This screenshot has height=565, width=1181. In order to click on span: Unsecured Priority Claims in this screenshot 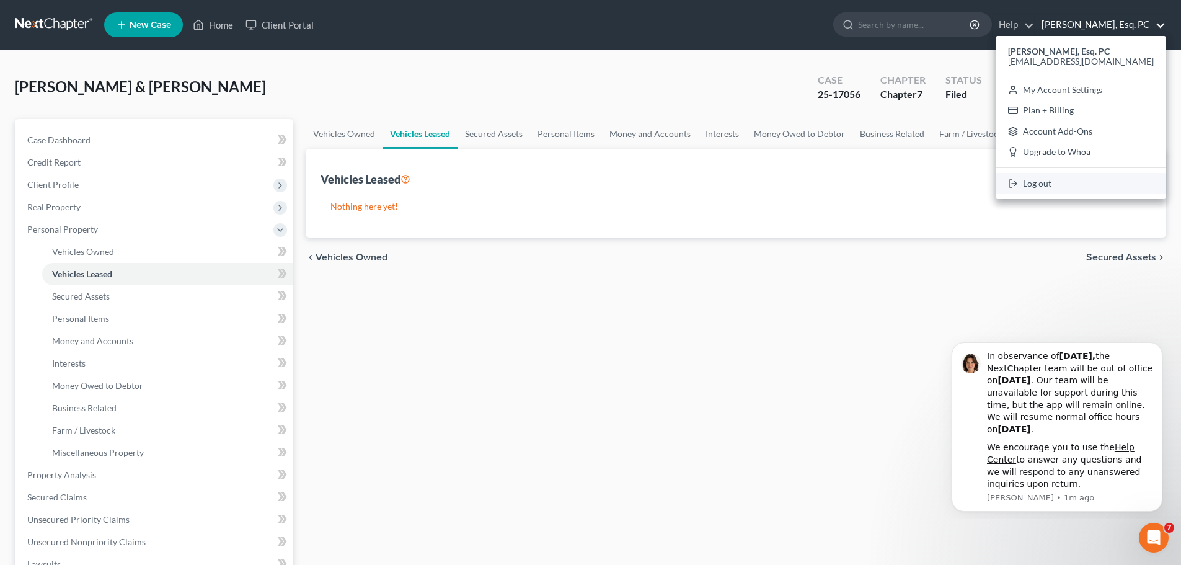, I will do `click(78, 519)`.